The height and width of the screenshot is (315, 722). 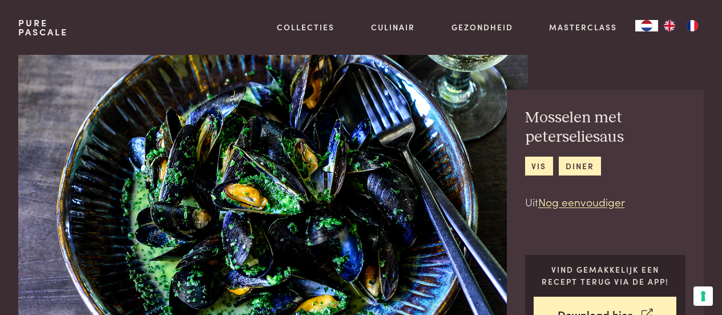 I want to click on a: NL, so click(x=647, y=26).